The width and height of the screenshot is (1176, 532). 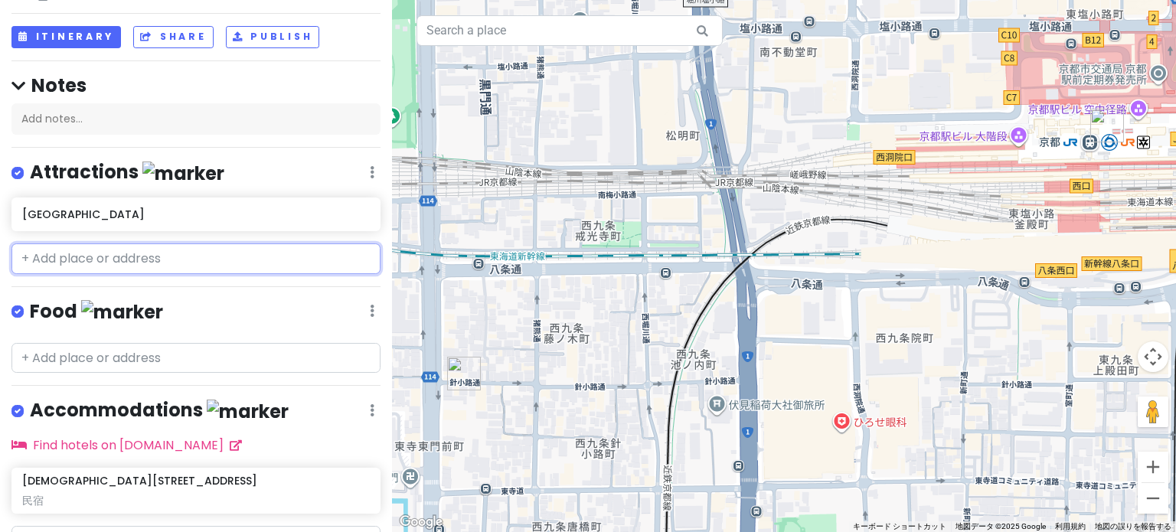 I want to click on button: ズームイン, so click(x=1153, y=467).